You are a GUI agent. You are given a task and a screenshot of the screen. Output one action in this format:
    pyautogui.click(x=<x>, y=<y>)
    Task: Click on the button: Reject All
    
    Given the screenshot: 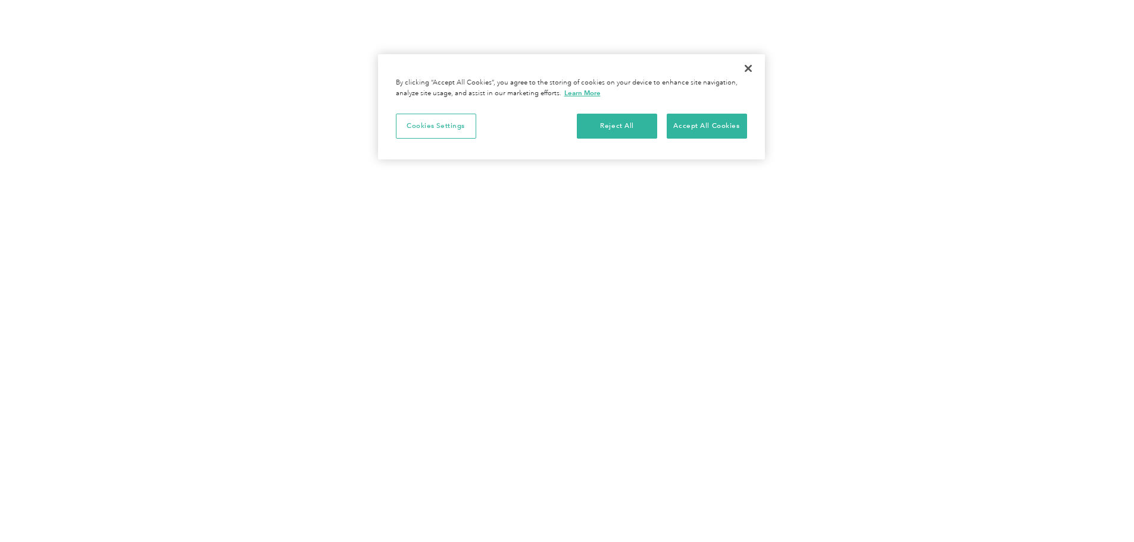 What is the action you would take?
    pyautogui.click(x=617, y=126)
    